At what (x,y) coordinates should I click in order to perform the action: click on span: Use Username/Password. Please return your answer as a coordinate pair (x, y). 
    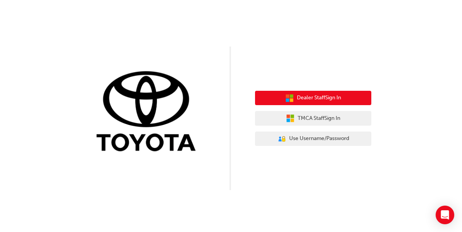
    Looking at the image, I should click on (319, 138).